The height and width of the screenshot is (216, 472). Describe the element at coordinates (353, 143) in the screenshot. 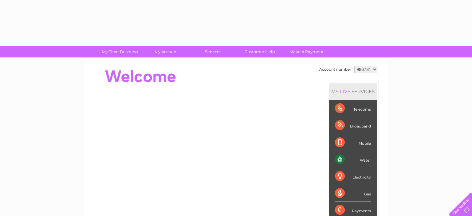

I see `div: Mobile` at that location.